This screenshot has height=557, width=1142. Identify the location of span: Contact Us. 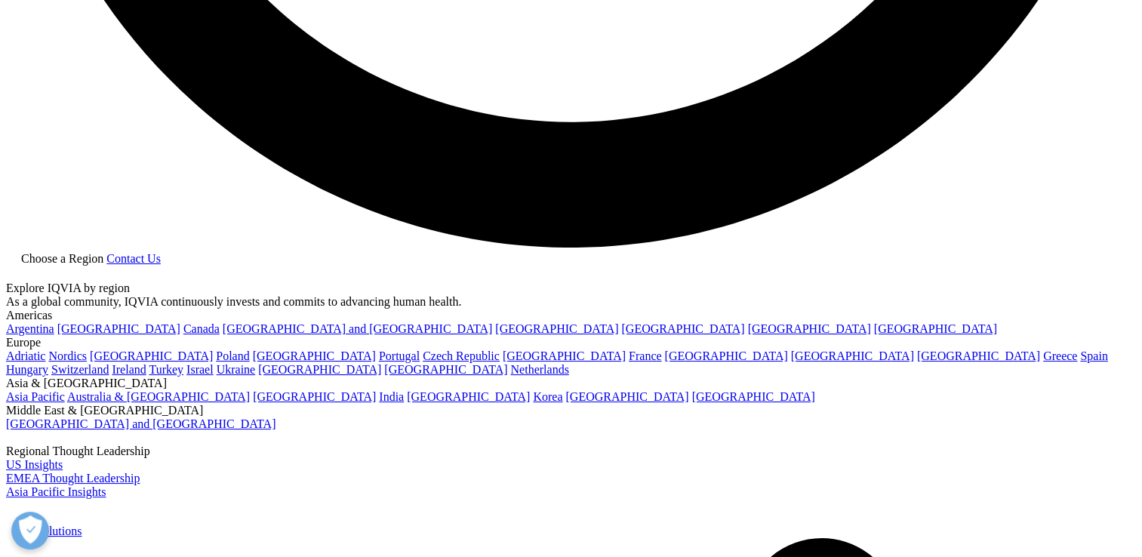
(134, 258).